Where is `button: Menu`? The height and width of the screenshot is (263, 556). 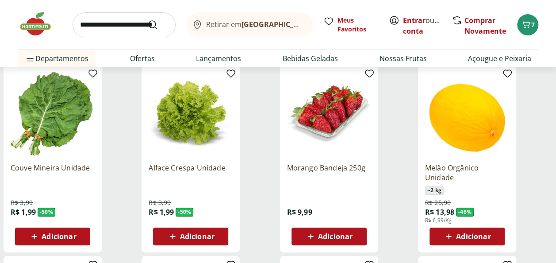 button: Menu is located at coordinates (30, 58).